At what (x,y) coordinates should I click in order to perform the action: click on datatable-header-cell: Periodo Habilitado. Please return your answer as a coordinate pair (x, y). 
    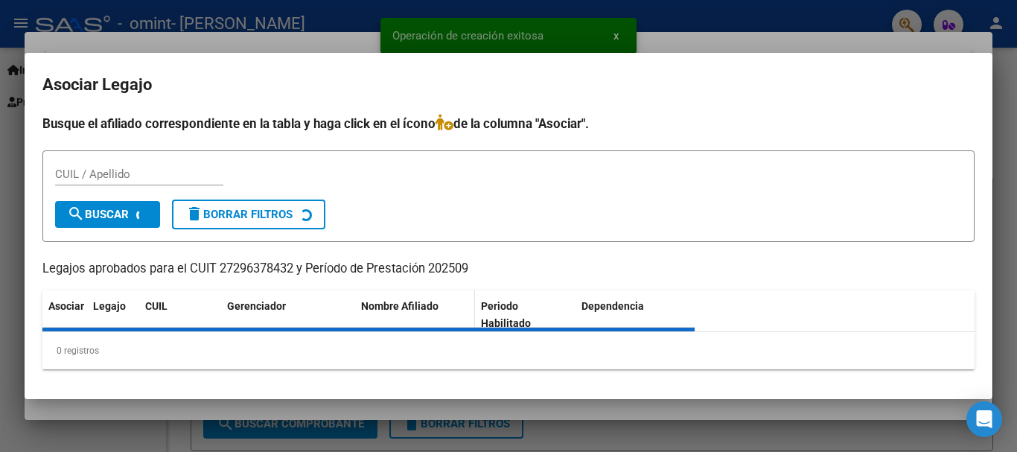
    Looking at the image, I should click on (525, 315).